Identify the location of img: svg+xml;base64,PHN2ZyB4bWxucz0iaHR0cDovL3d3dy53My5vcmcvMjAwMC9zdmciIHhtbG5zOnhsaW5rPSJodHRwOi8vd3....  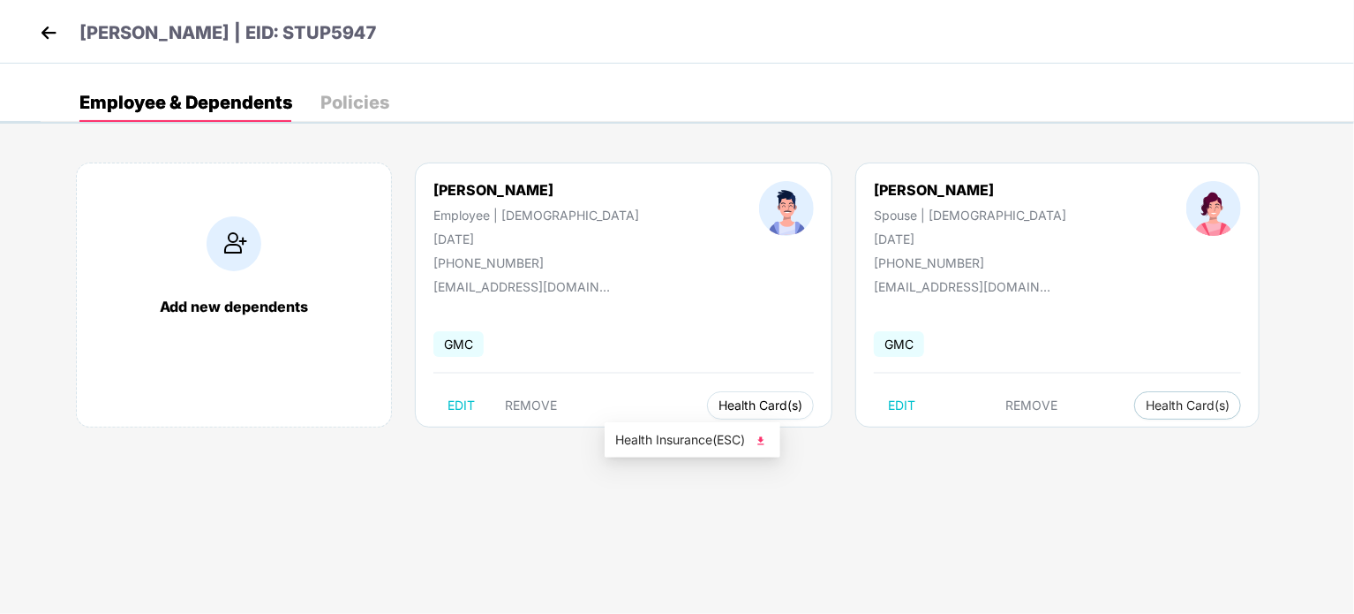
(761, 441).